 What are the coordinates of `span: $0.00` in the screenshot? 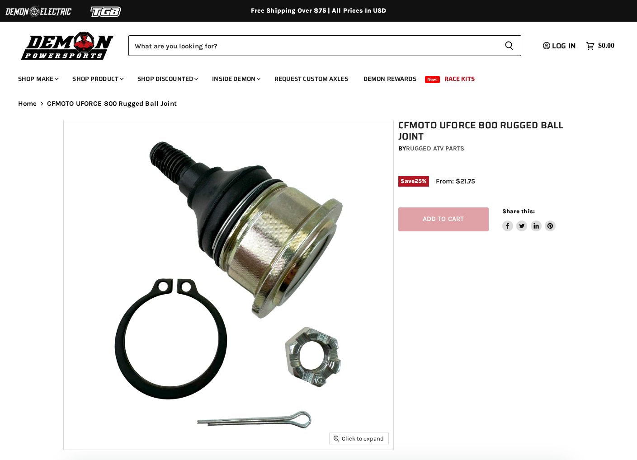 It's located at (606, 46).